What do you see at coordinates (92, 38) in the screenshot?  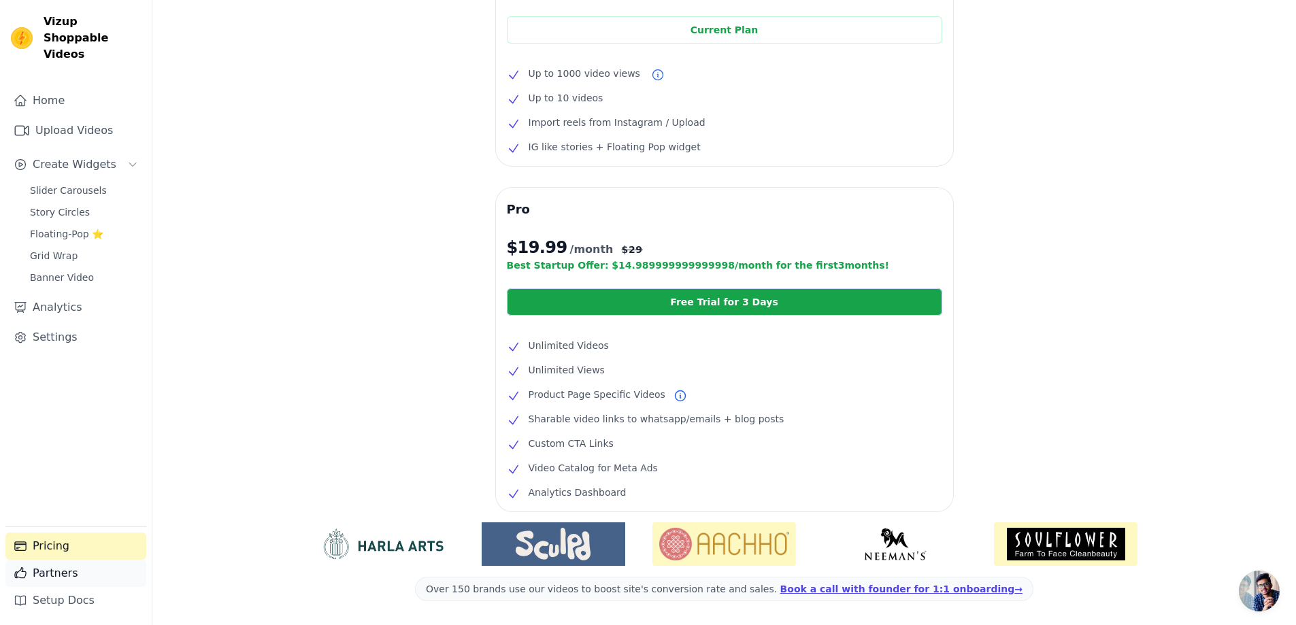 I see `span: Vizup Shoppable Videos` at bounding box center [92, 38].